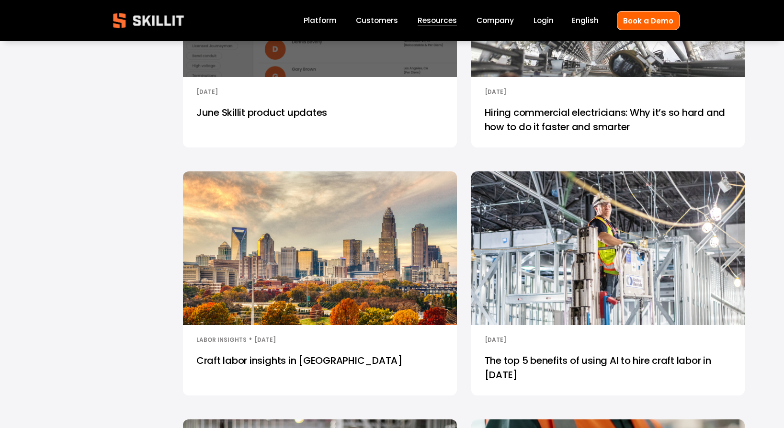 The image size is (784, 428). I want to click on a: Book a Demo, so click(648, 20).